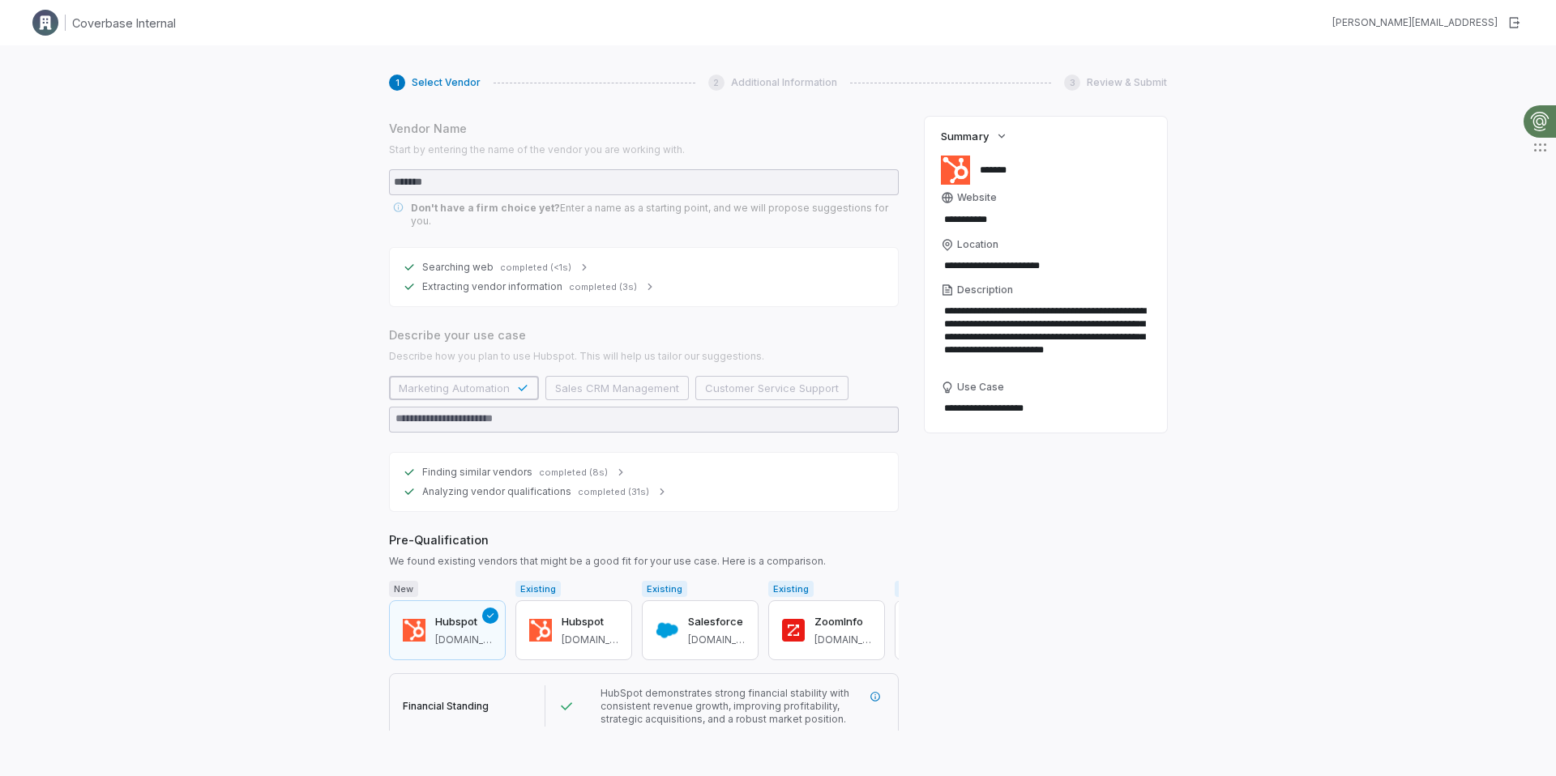 This screenshot has height=776, width=1556. Describe the element at coordinates (45, 23) in the screenshot. I see `img: Clerk Logo` at that location.